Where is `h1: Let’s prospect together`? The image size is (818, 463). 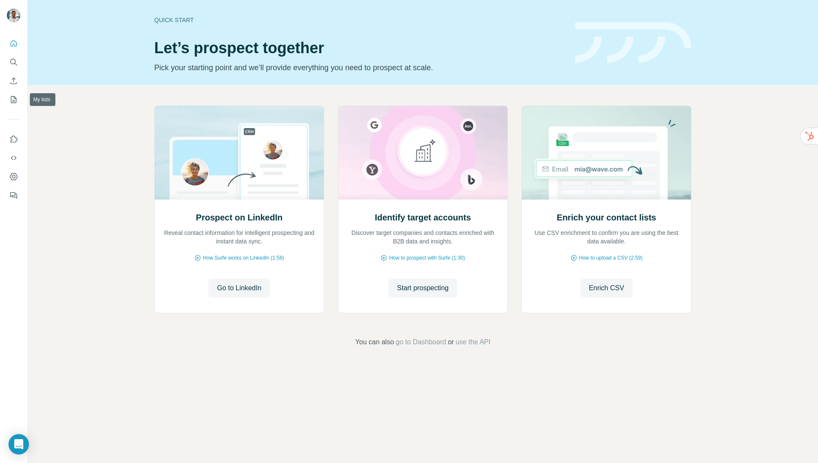
h1: Let’s prospect together is located at coordinates (359, 48).